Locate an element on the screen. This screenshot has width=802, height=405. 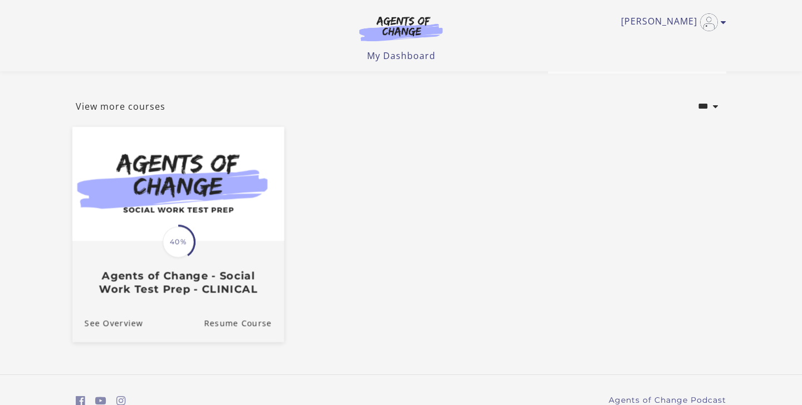
a: View more courses is located at coordinates (120, 106).